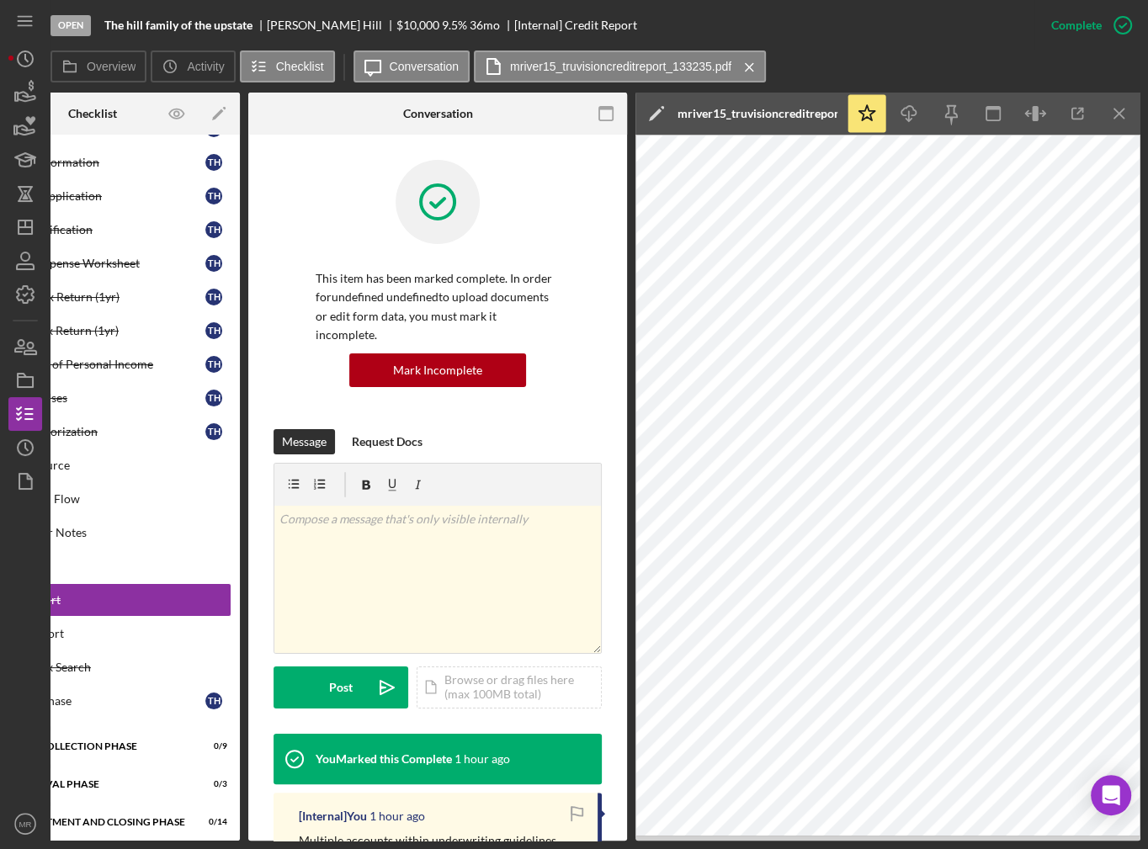 The image size is (1148, 849). I want to click on div: 0 / 3, so click(212, 785).